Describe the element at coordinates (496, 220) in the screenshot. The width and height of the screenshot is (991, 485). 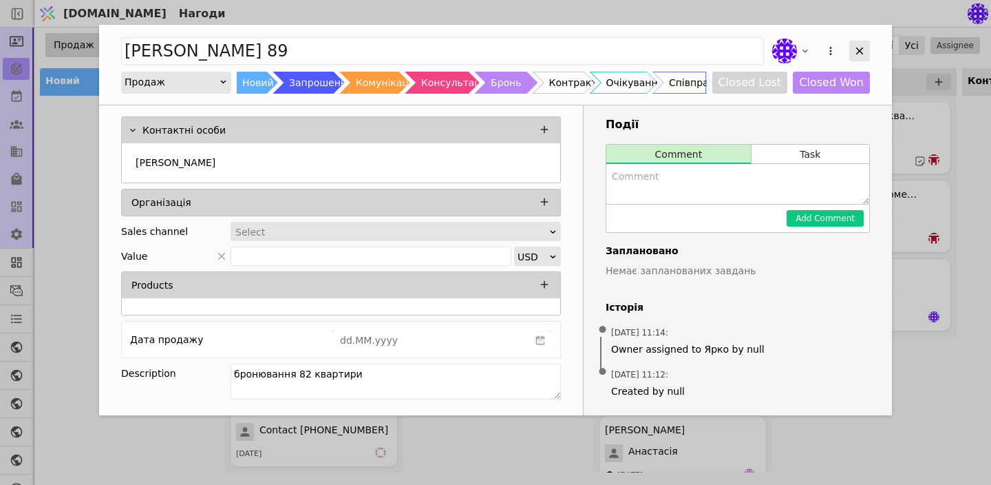
I see `div: Add Opportunity` at that location.